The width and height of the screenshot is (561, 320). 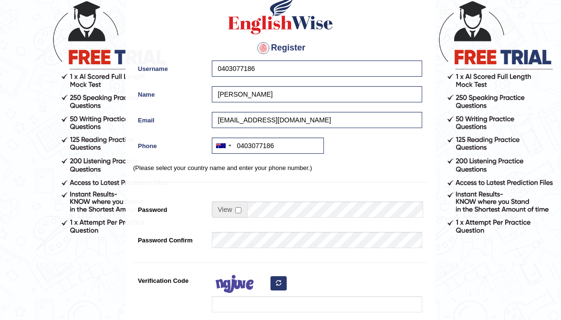 I want to click on label: Verification Code, so click(x=170, y=279).